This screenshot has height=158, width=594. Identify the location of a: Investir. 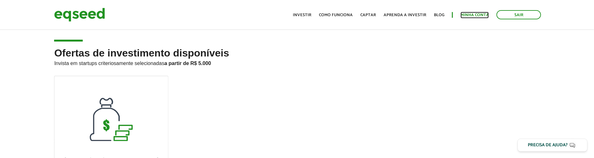
(302, 15).